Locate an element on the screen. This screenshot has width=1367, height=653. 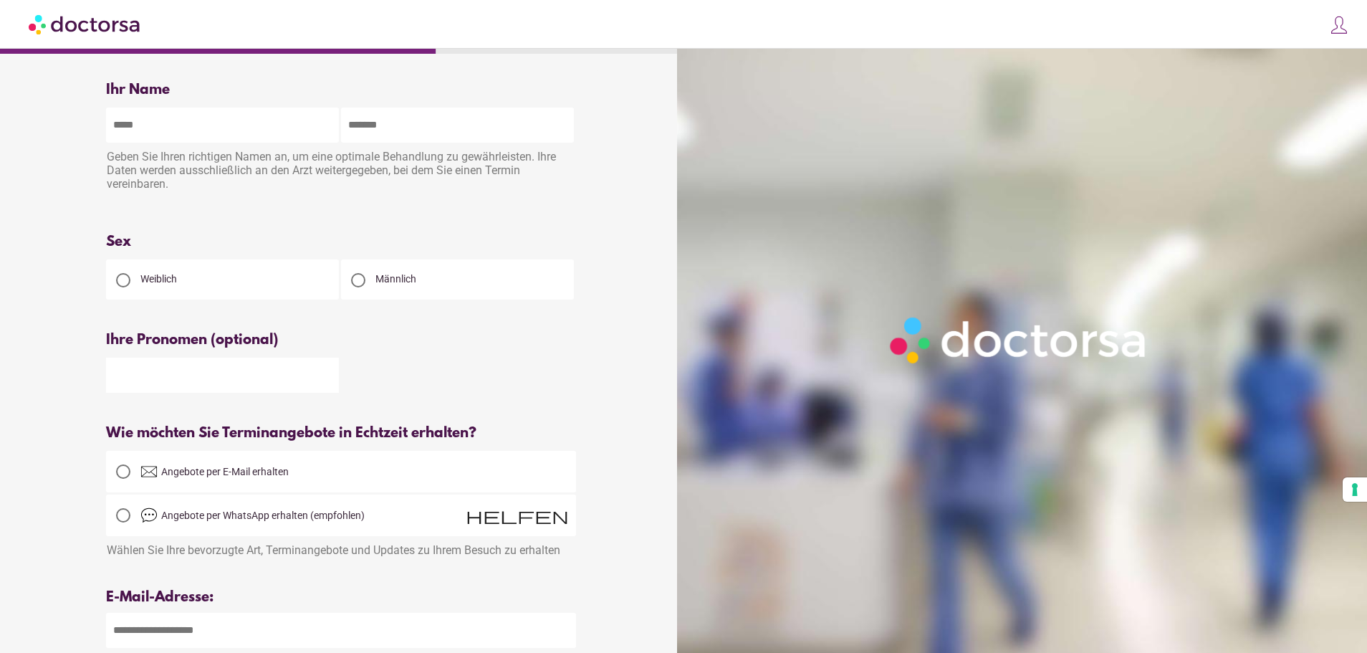
font: helfen is located at coordinates (517, 515).